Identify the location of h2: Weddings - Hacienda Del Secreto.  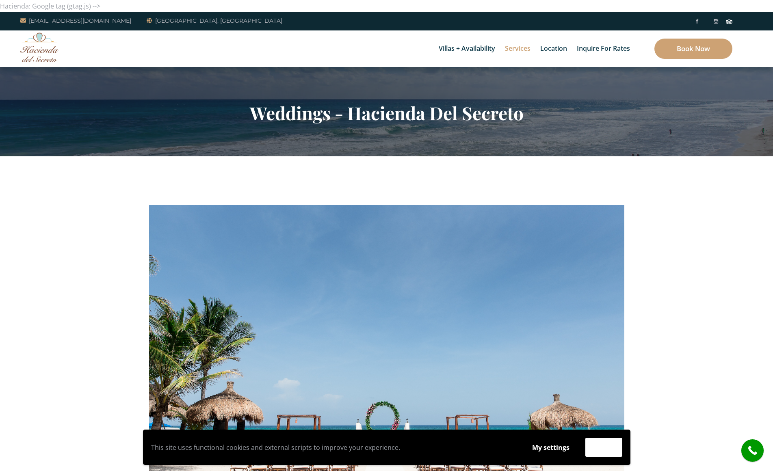
(387, 113).